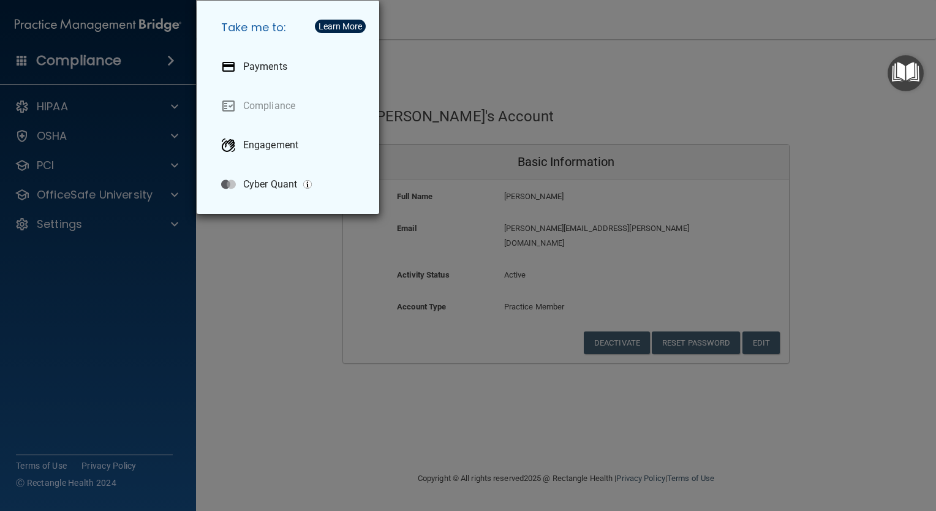 The width and height of the screenshot is (936, 511). Describe the element at coordinates (270, 184) in the screenshot. I see `p: Cyber Quant` at that location.